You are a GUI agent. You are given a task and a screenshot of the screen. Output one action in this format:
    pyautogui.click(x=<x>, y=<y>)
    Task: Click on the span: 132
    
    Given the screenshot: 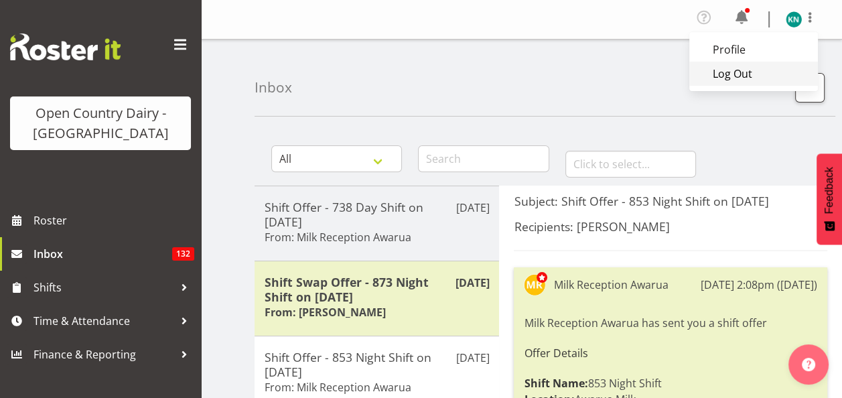 What is the action you would take?
    pyautogui.click(x=183, y=254)
    